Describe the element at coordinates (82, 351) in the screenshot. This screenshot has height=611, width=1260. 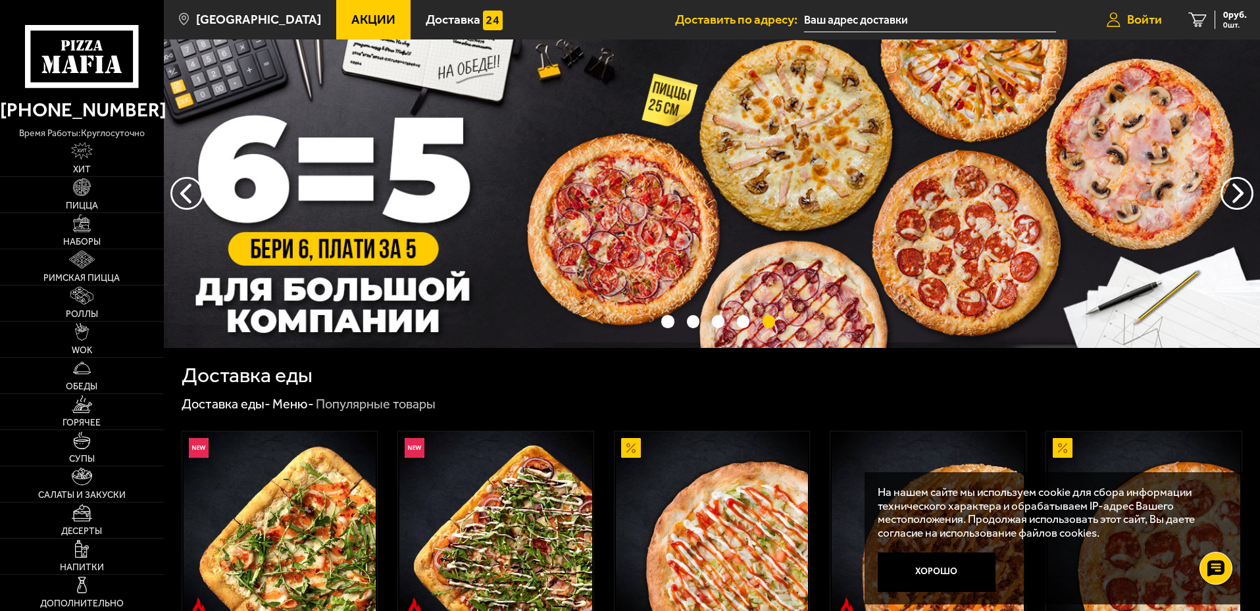
I see `span: WOK` at that location.